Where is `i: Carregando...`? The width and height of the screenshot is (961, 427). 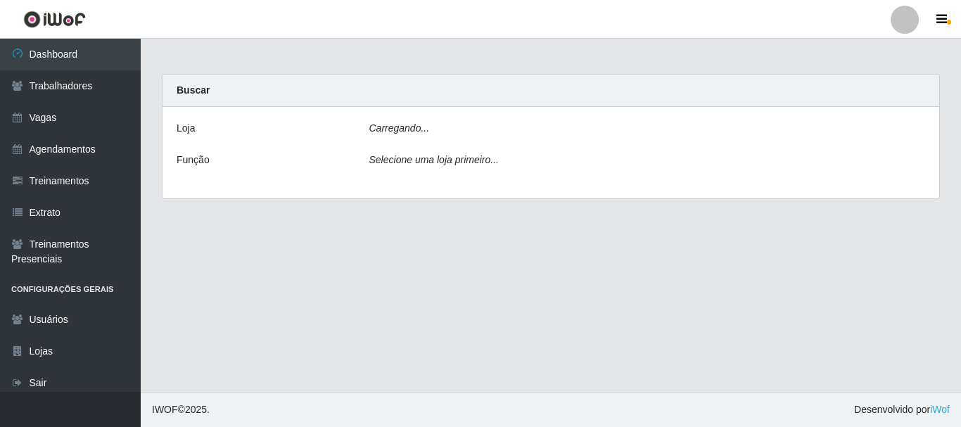
i: Carregando... is located at coordinates (399, 128).